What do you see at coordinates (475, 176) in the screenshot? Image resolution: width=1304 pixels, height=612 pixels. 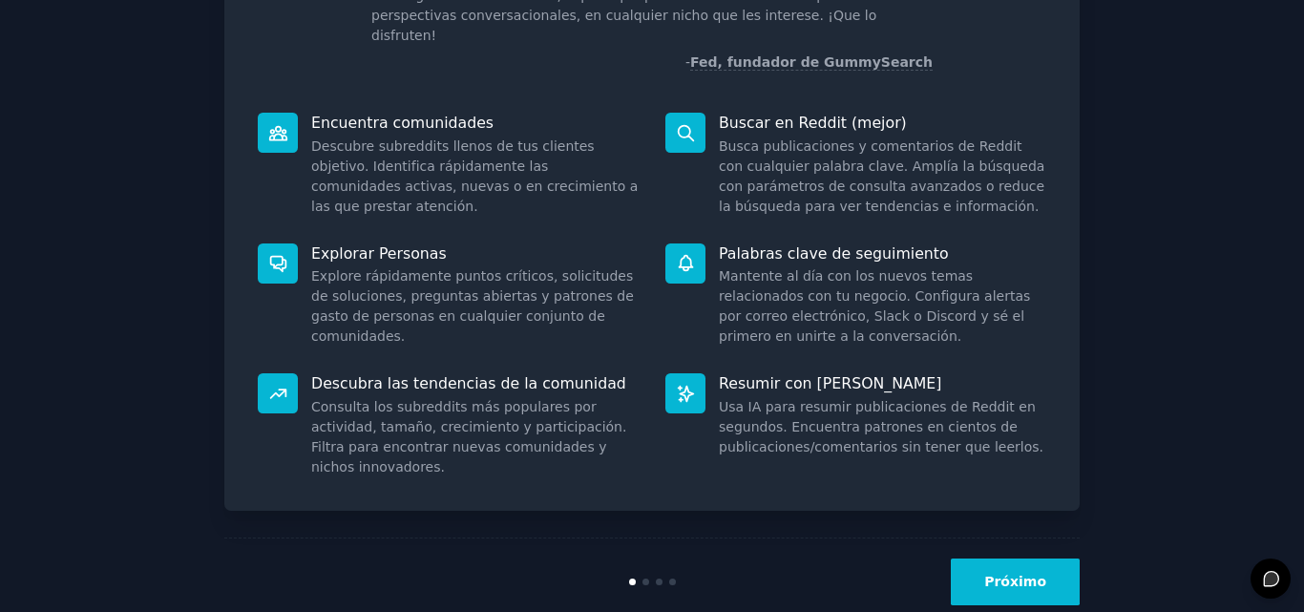 I see `font: Descubre subreddits llenos de tus clientes objetivo. Identifica rápidamente las comunidades activ...` at bounding box center [475, 176].